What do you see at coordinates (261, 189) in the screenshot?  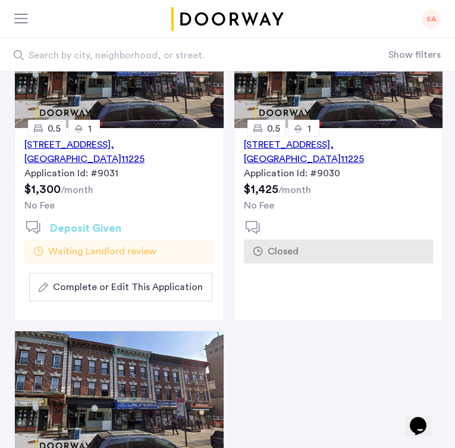 I see `span: $1,425` at bounding box center [261, 189].